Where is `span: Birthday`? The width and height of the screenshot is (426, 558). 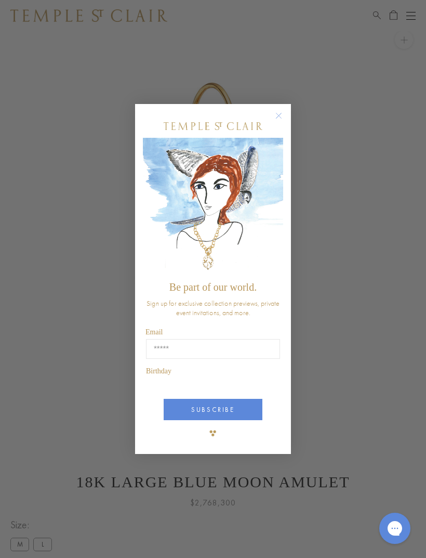 span: Birthday is located at coordinates (159, 371).